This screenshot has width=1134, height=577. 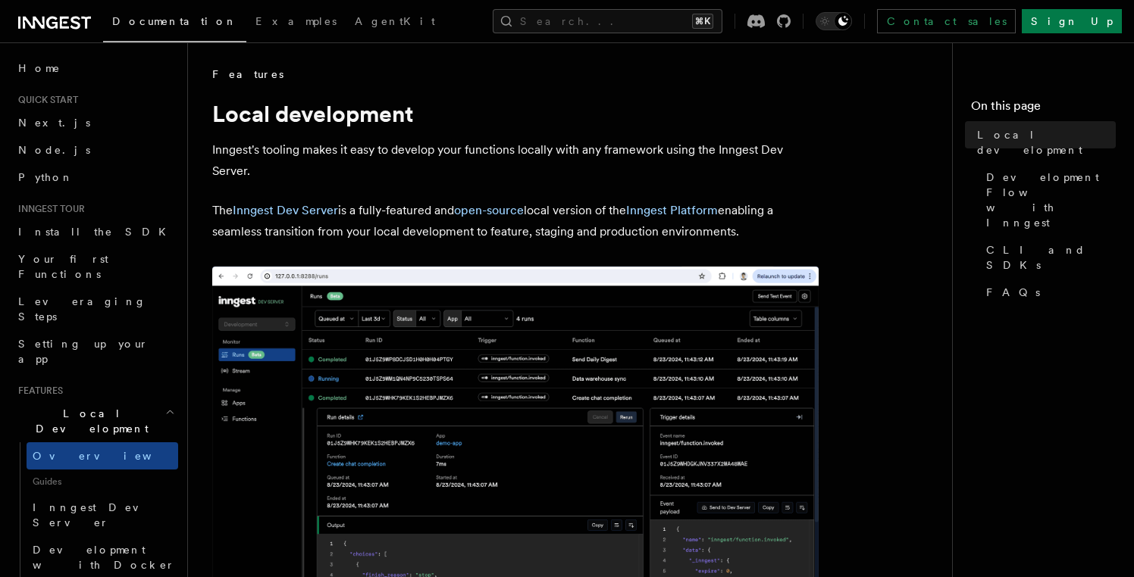 What do you see at coordinates (95, 421) in the screenshot?
I see `button: Local Development` at bounding box center [95, 421].